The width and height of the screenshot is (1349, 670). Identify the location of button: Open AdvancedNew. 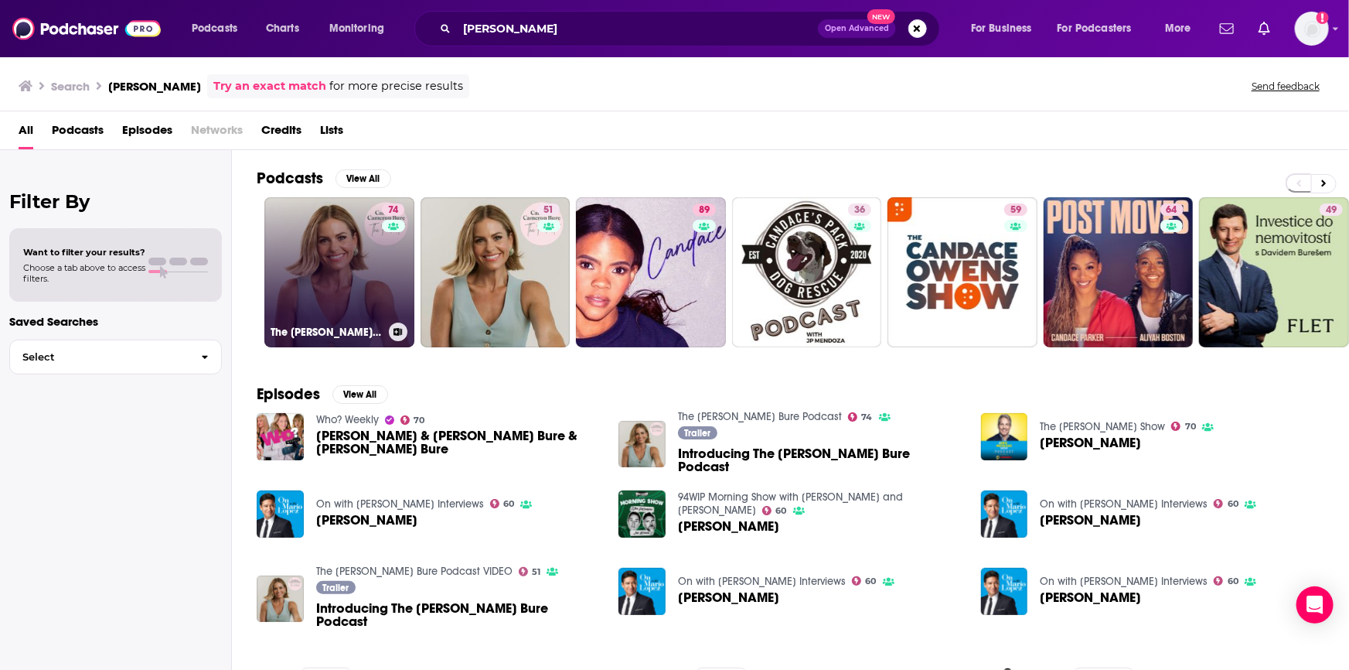
(857, 29).